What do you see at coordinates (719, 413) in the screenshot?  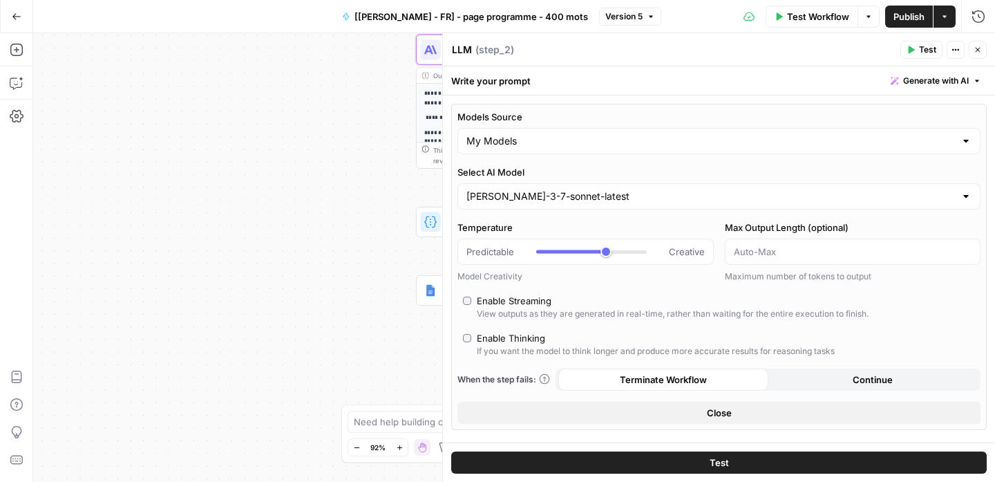 I see `span: Close` at bounding box center [719, 413].